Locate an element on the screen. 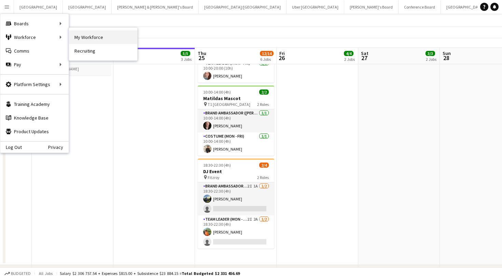 The image size is (502, 279). a: Privacy is located at coordinates (58, 147).